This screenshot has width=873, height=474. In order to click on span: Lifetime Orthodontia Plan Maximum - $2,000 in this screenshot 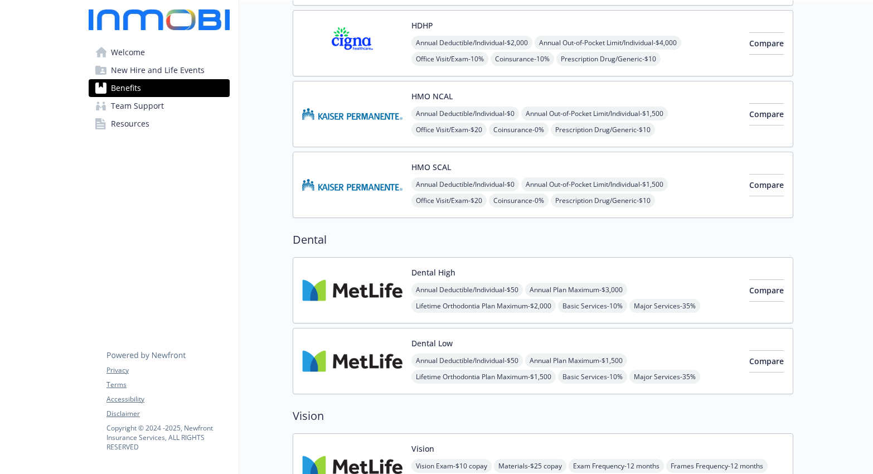, I will do `click(483, 305)`.